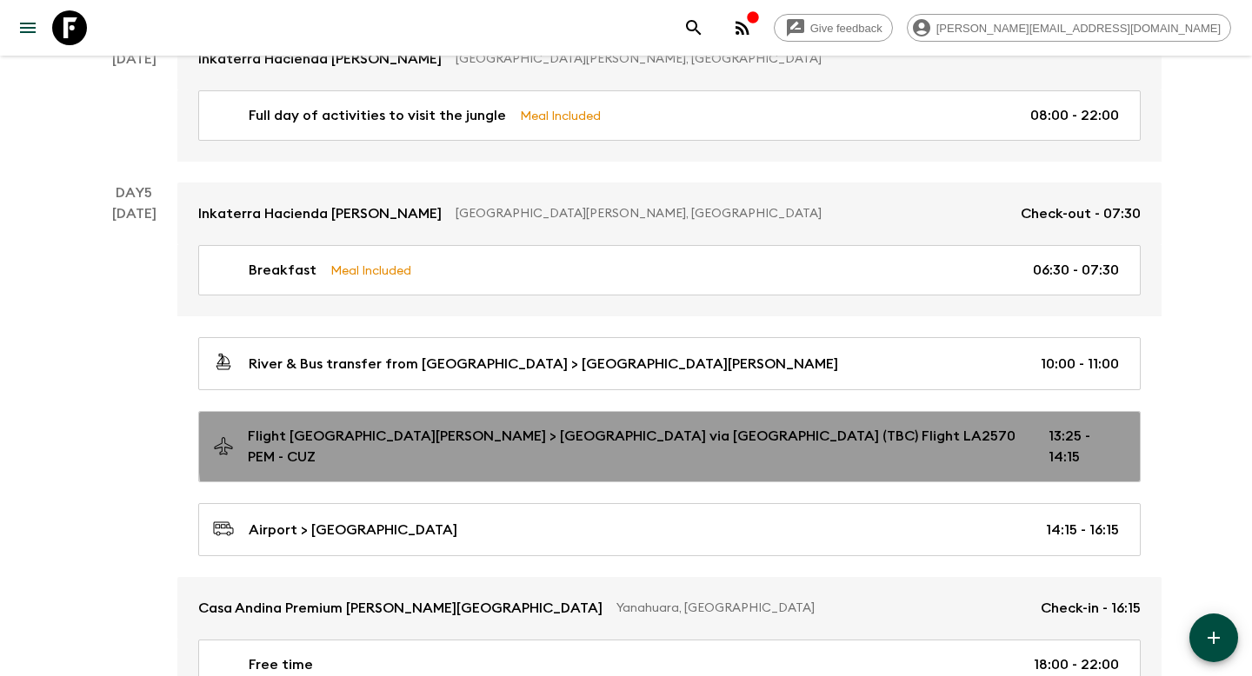  I want to click on p: 14:15 - 16:15, so click(1082, 530).